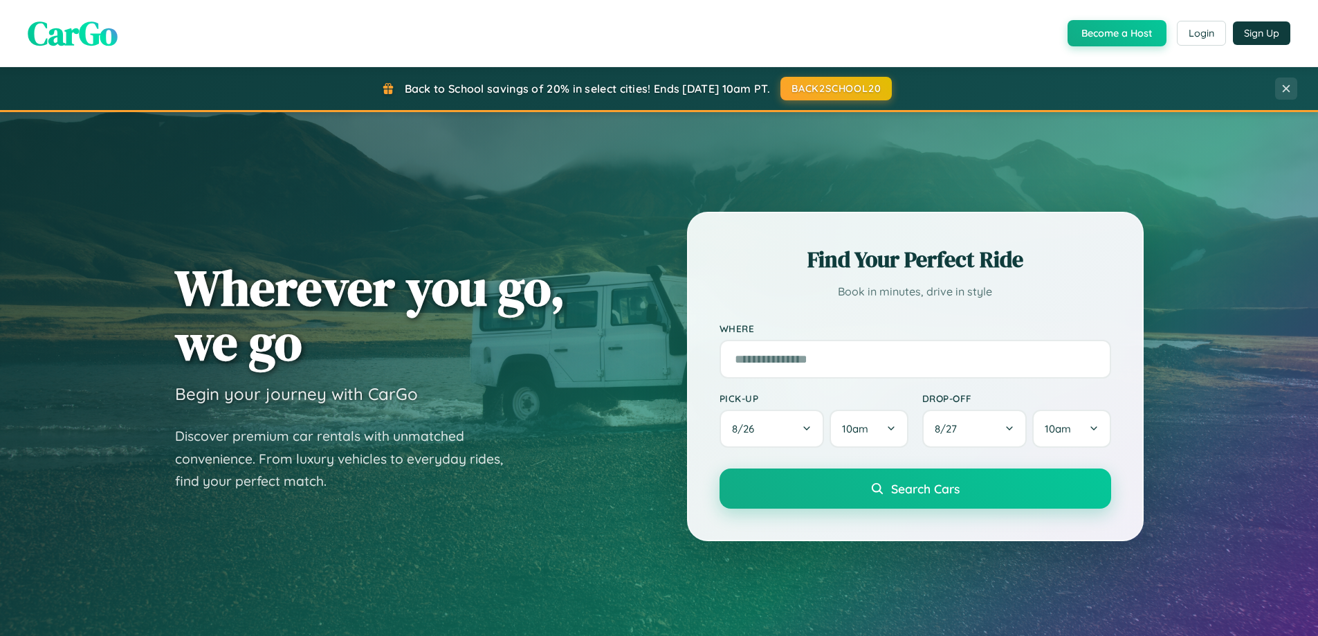 The width and height of the screenshot is (1318, 636). What do you see at coordinates (814, 398) in the screenshot?
I see `label: Pick-up` at bounding box center [814, 398].